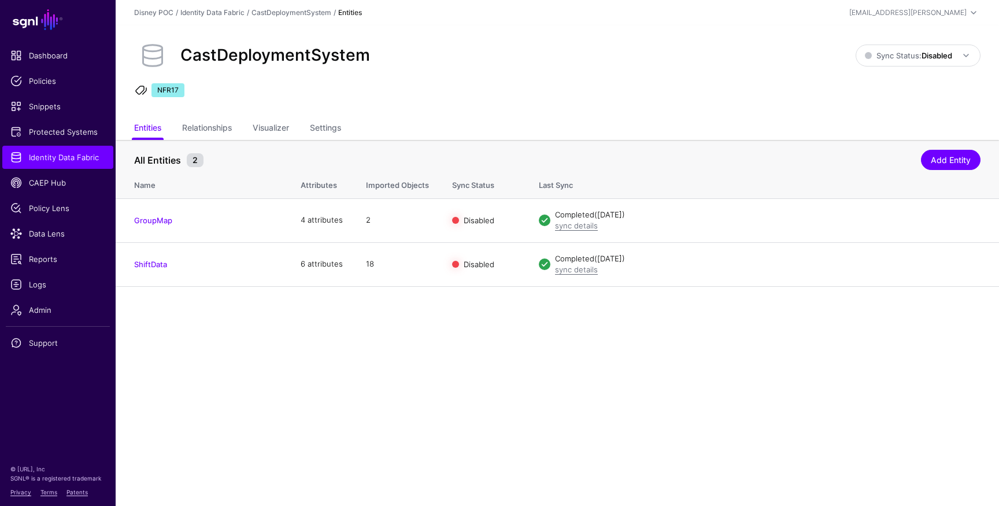  What do you see at coordinates (950, 160) in the screenshot?
I see `a: Add Entity` at bounding box center [950, 160].